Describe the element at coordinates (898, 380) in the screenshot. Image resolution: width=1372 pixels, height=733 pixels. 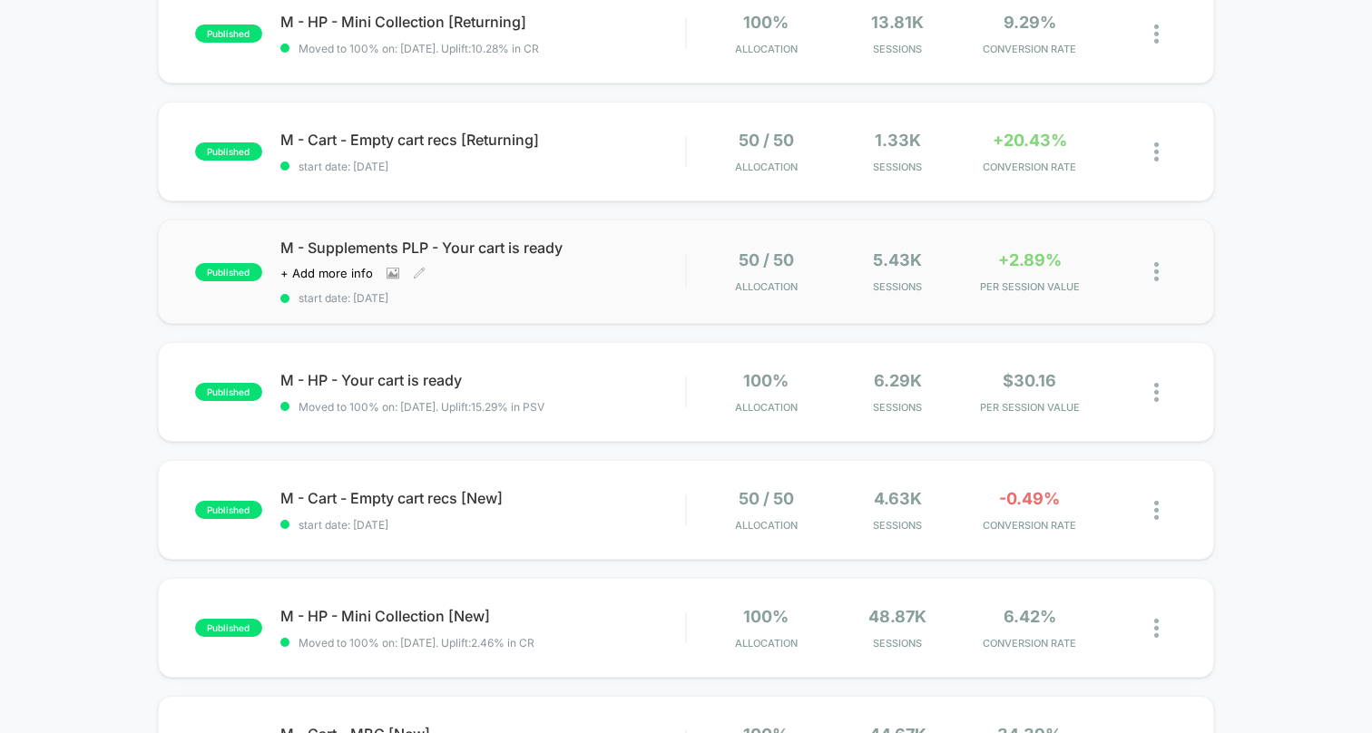
I see `span: 6.29k` at that location.